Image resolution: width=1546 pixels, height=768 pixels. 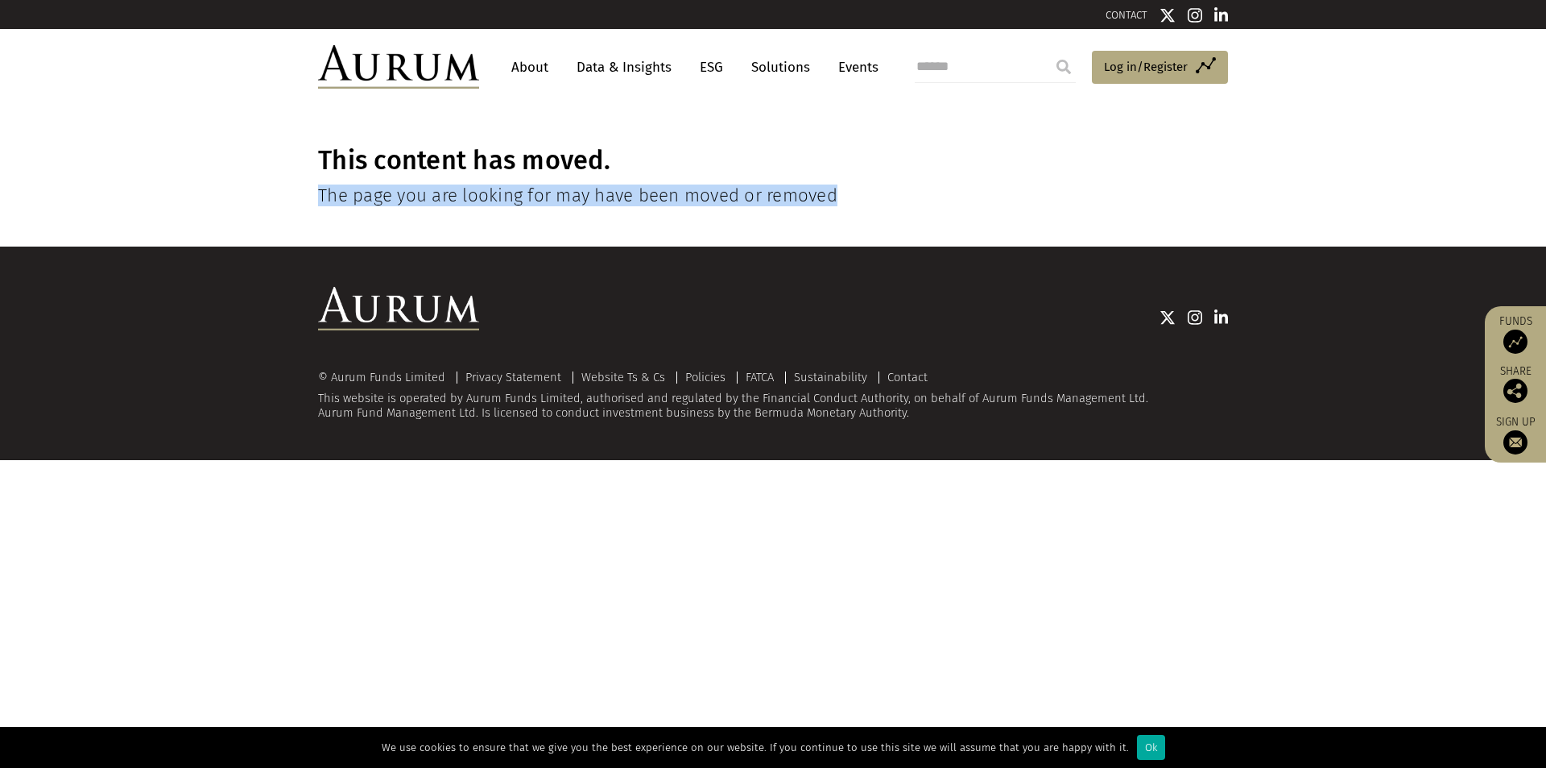 I want to click on span: Log in/Register, so click(x=1146, y=67).